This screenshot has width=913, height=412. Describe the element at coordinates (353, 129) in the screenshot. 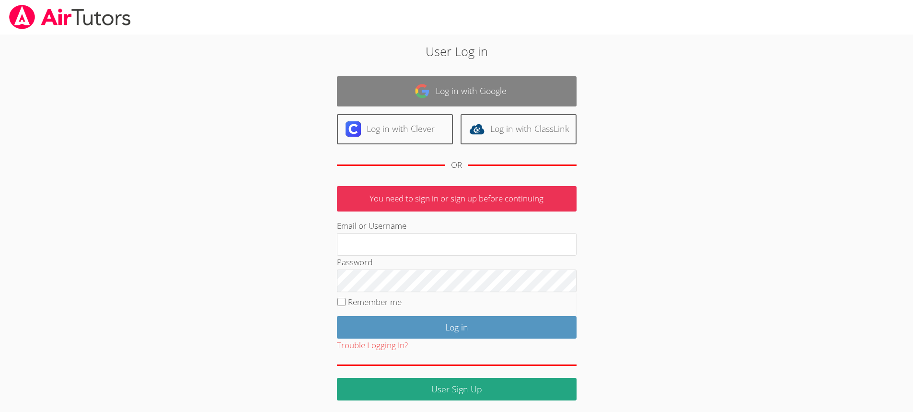

I see `img: clever-logo-6eab21bc6e7a338710f1a6ff85c0baf02591cd810cc4098c63d3a4b26e2feb20.svg` at that location.